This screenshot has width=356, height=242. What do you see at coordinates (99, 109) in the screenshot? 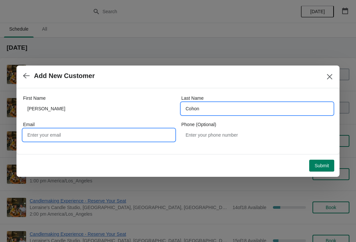
I see `input: John` at bounding box center [99, 109].